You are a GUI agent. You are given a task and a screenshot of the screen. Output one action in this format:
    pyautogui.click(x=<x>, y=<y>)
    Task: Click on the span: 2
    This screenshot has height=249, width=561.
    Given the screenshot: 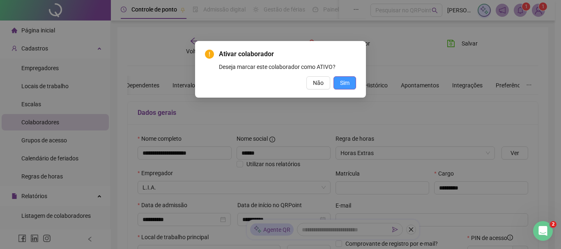 What is the action you would take?
    pyautogui.click(x=553, y=225)
    